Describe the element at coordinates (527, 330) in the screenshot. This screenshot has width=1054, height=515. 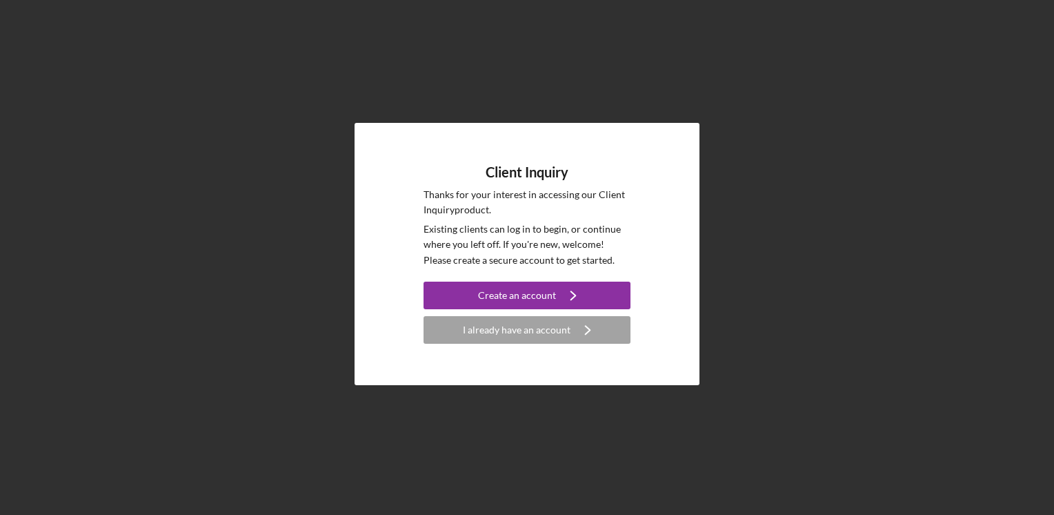
I see `button: I already have an account` at that location.